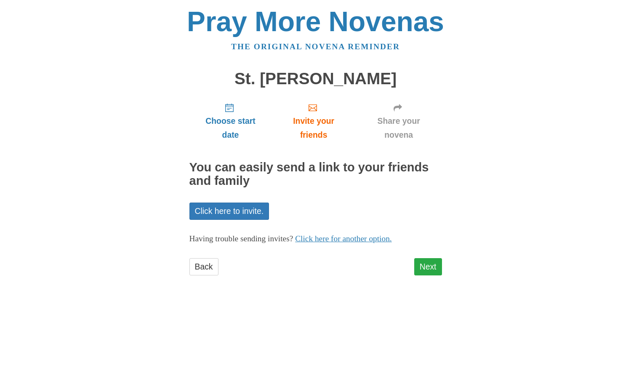  Describe the element at coordinates (231, 121) in the screenshot. I see `a: Choose start date` at that location.